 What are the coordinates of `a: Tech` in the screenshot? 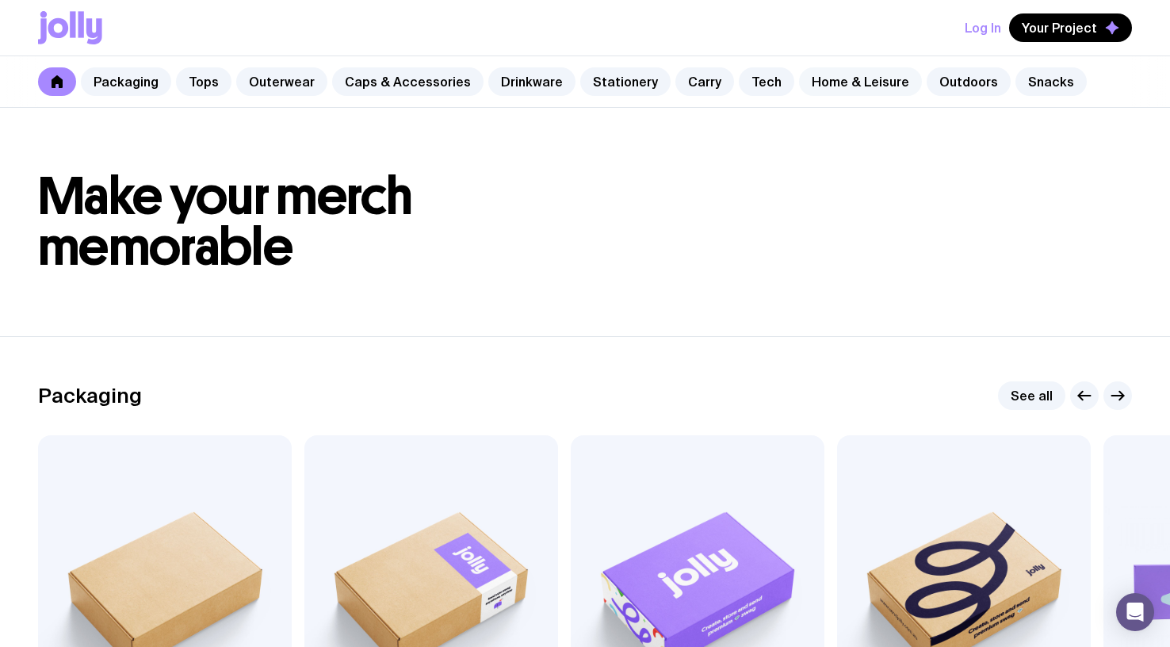 It's located at (766, 82).